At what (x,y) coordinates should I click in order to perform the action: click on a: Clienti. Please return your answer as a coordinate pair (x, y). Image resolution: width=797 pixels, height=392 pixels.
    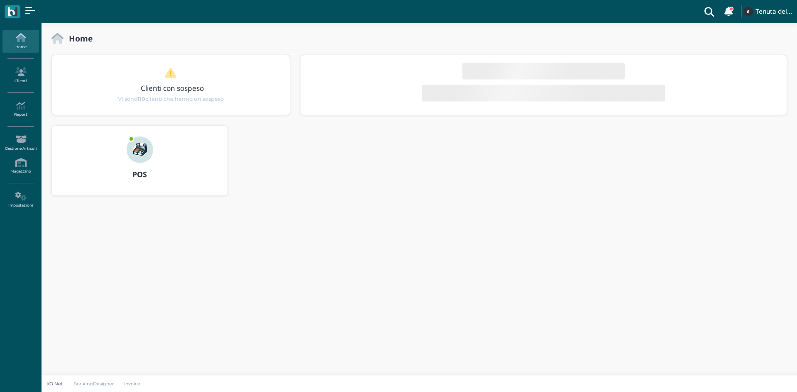
    Looking at the image, I should click on (20, 75).